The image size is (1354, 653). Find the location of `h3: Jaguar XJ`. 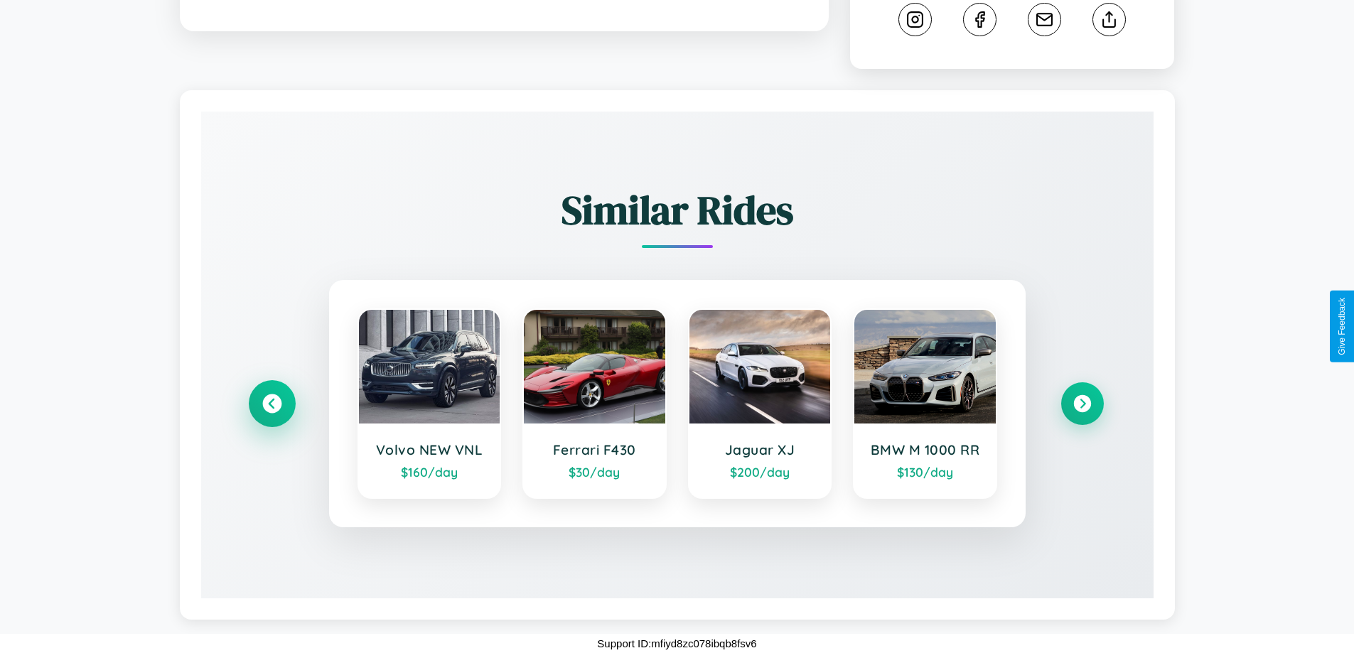

h3: Jaguar XJ is located at coordinates (760, 450).